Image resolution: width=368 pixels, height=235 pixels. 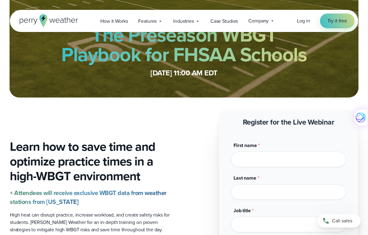 What do you see at coordinates (114, 21) in the screenshot?
I see `a: How it Works` at bounding box center [114, 21].